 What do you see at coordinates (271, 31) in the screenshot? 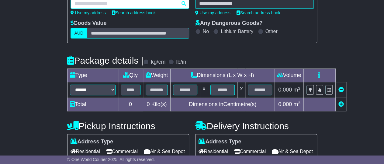
I see `label: Other` at bounding box center [271, 31].